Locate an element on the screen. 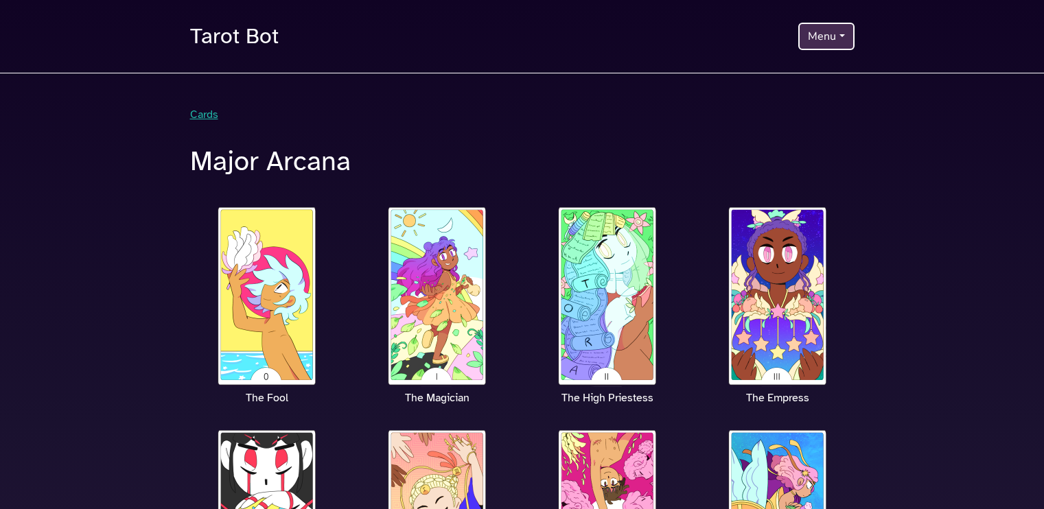 This screenshot has width=1044, height=509. p: The High Priestess is located at coordinates (607, 398).